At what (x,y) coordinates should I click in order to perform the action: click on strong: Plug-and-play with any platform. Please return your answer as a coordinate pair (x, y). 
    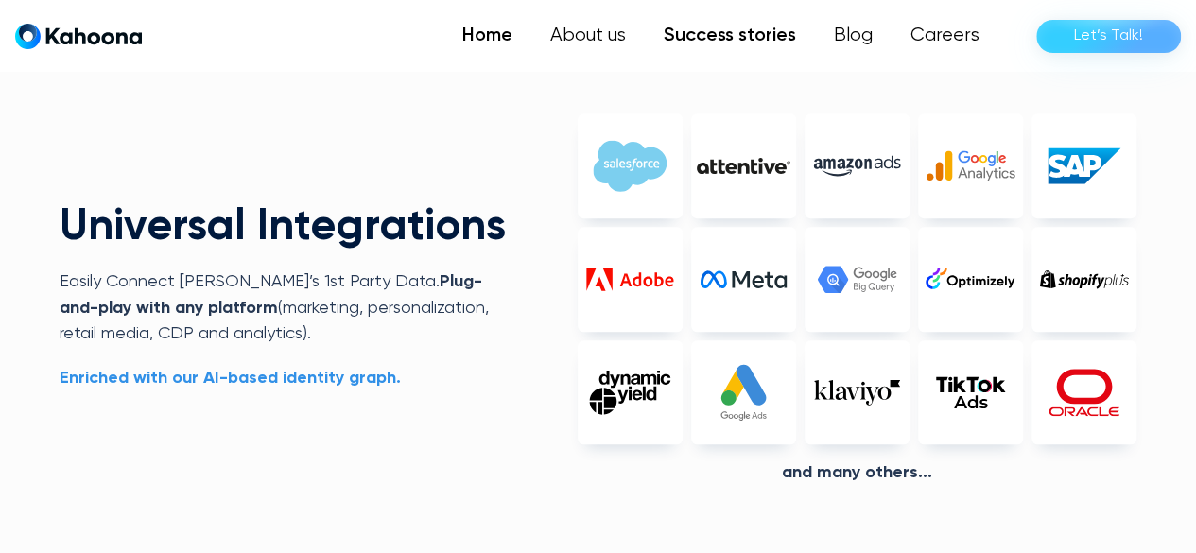
    Looking at the image, I should click on (270, 294).